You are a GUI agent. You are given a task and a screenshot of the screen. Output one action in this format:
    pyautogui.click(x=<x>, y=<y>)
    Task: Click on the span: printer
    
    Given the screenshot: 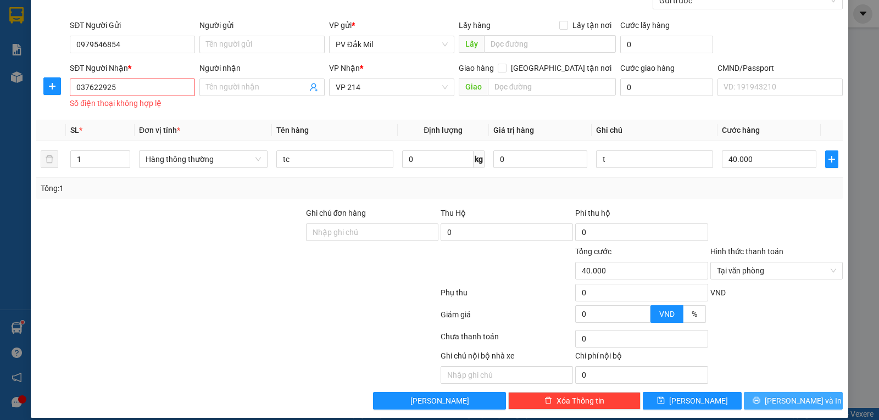 What is the action you would take?
    pyautogui.click(x=756, y=401)
    